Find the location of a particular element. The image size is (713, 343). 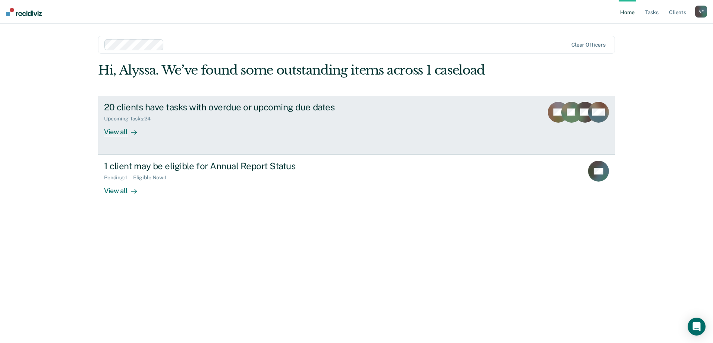

div: Open Intercom Messenger is located at coordinates (697, 327).